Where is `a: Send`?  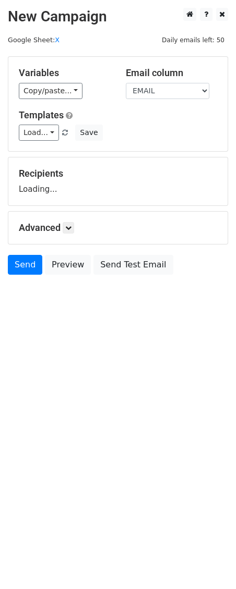 a: Send is located at coordinates (25, 265).